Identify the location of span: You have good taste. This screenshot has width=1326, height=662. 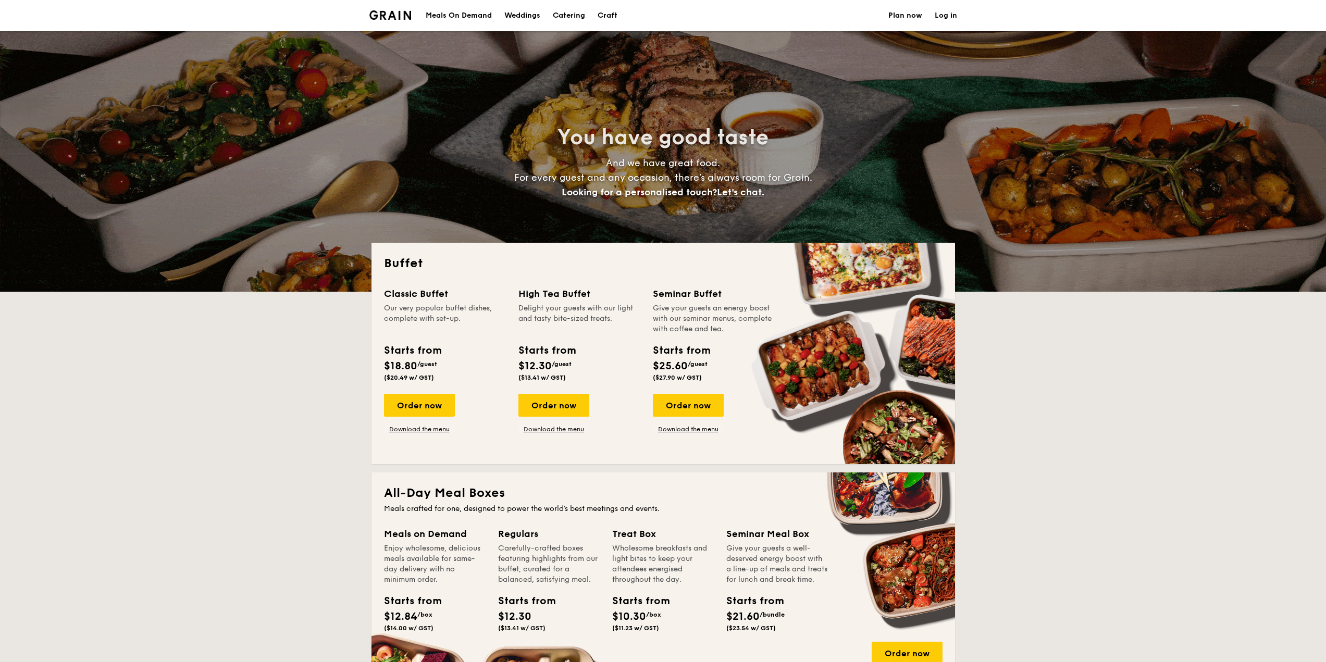
(663, 138).